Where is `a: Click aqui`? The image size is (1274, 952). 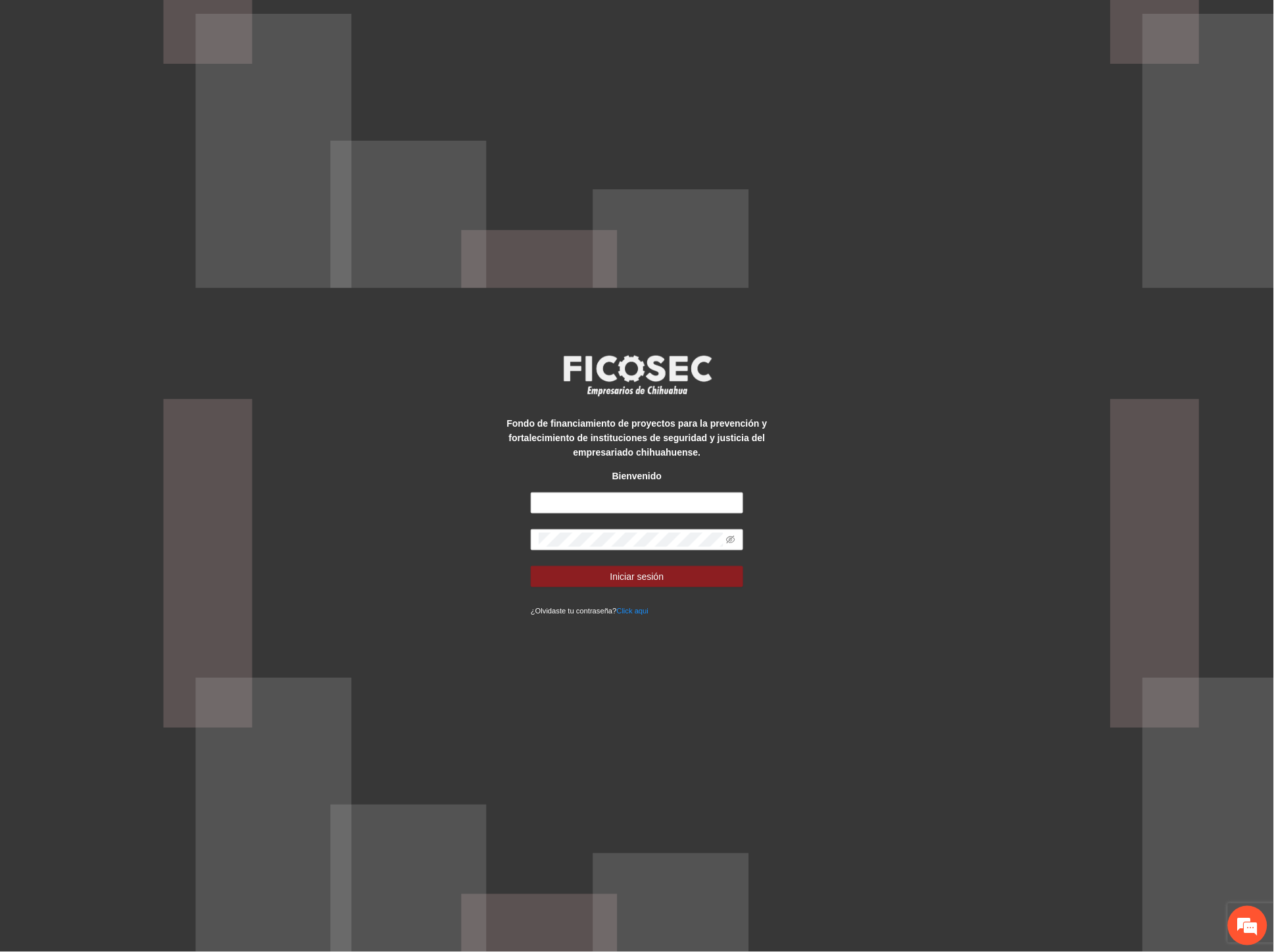
a: Click aqui is located at coordinates (633, 611).